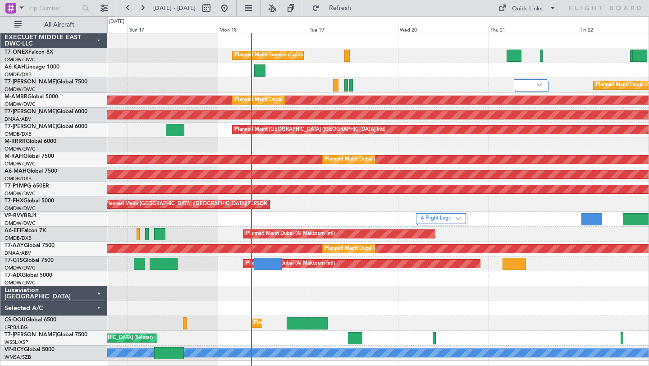  Describe the element at coordinates (173, 29) in the screenshot. I see `div: Sun 17` at that location.